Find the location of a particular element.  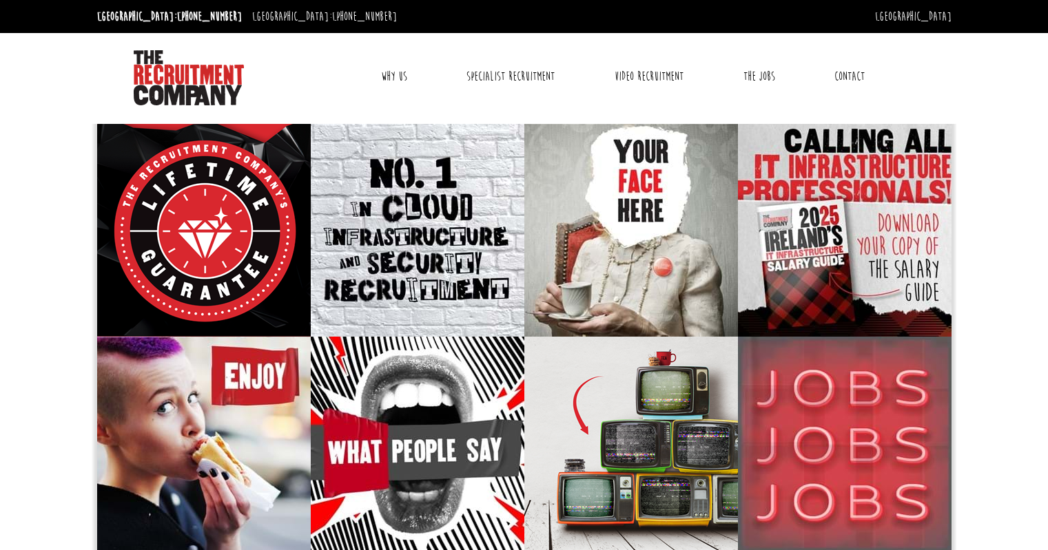

a: Contact is located at coordinates (849, 76).